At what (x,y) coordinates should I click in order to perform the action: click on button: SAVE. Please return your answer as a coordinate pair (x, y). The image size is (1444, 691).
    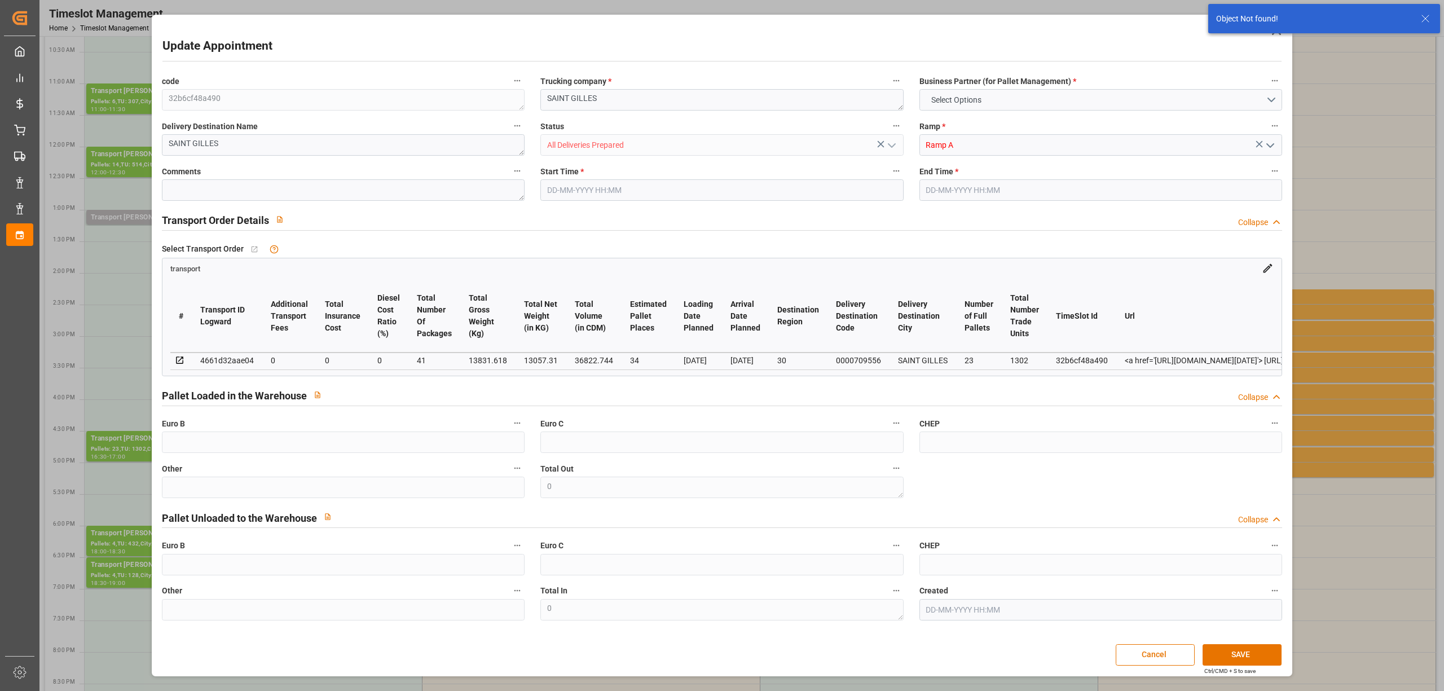
    Looking at the image, I should click on (1242, 655).